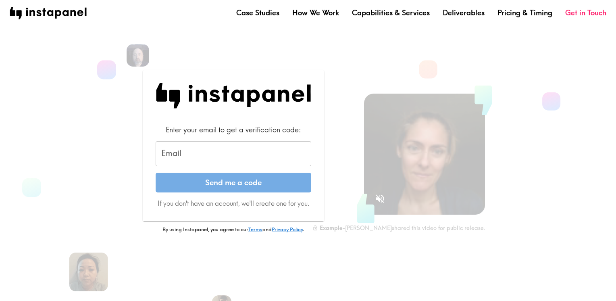 The image size is (616, 301). I want to click on b: Example, so click(331, 228).